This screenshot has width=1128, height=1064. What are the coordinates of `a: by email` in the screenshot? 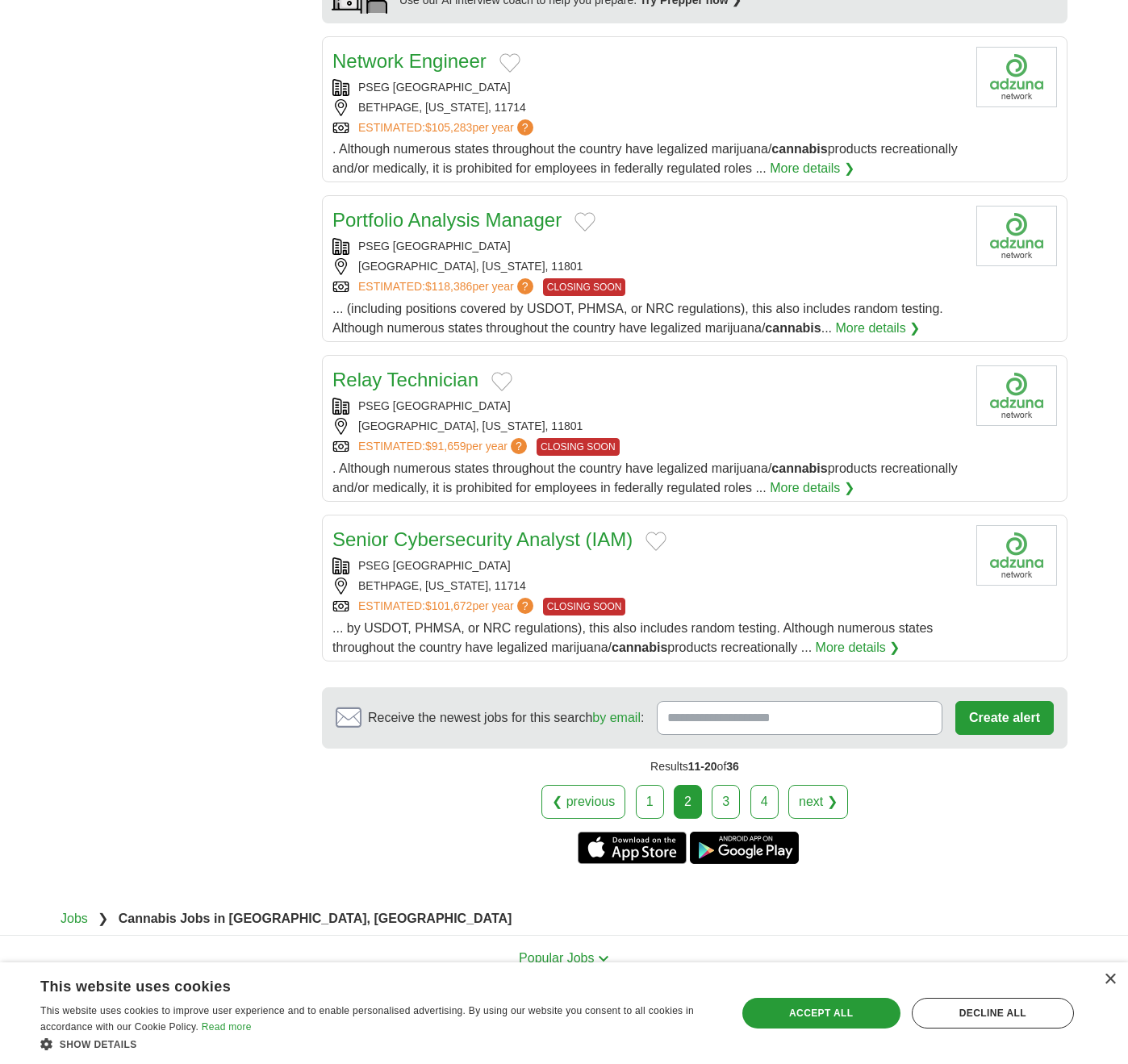 It's located at (616, 717).